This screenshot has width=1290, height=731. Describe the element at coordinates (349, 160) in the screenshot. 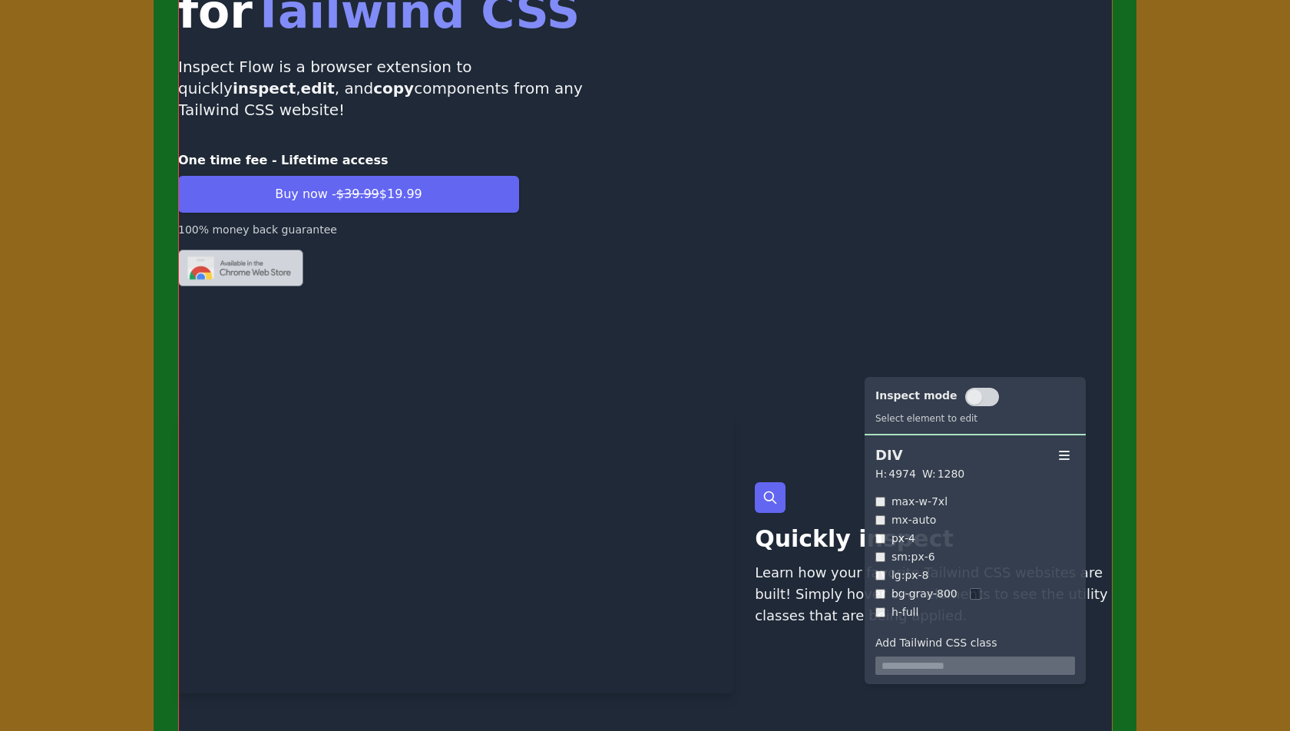

I see `p: One time fee - Lifetime access` at that location.